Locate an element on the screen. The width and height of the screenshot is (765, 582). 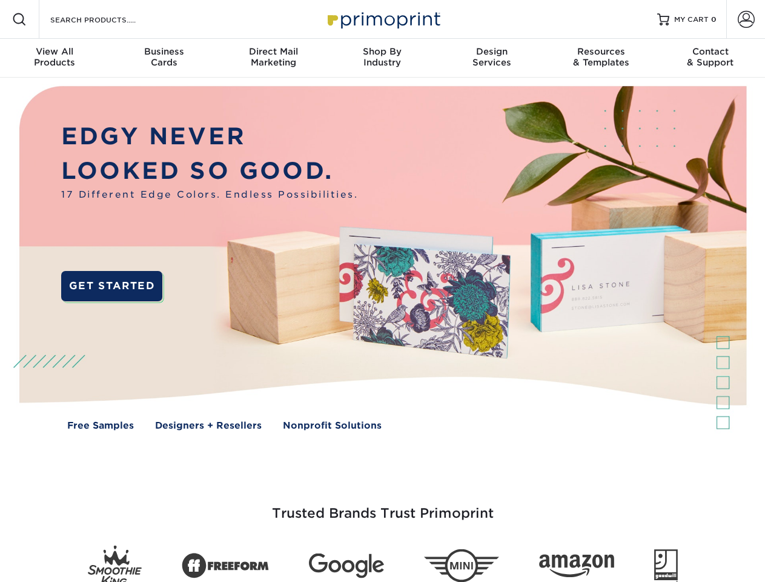
div: & Templates is located at coordinates (601, 57).